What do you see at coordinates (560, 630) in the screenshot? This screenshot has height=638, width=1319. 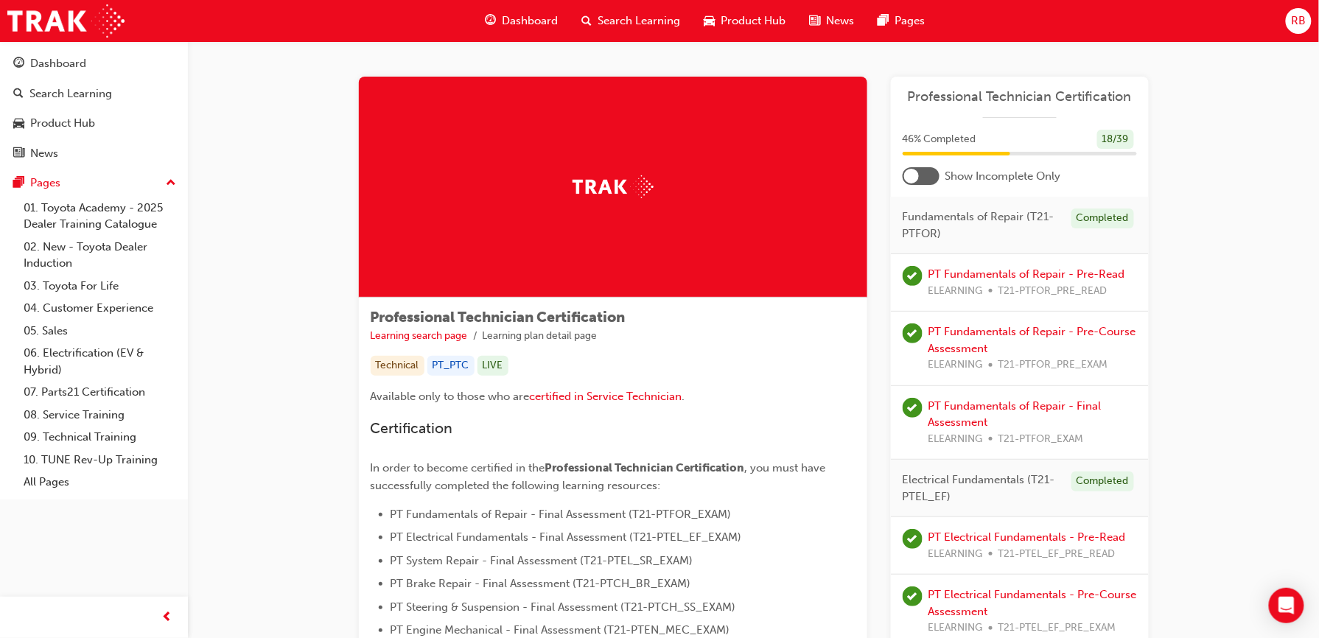 I see `span: PT Engine Mechanical - Final Assessment (T21-PTEN_MEC_EXAM)` at bounding box center [560, 630].